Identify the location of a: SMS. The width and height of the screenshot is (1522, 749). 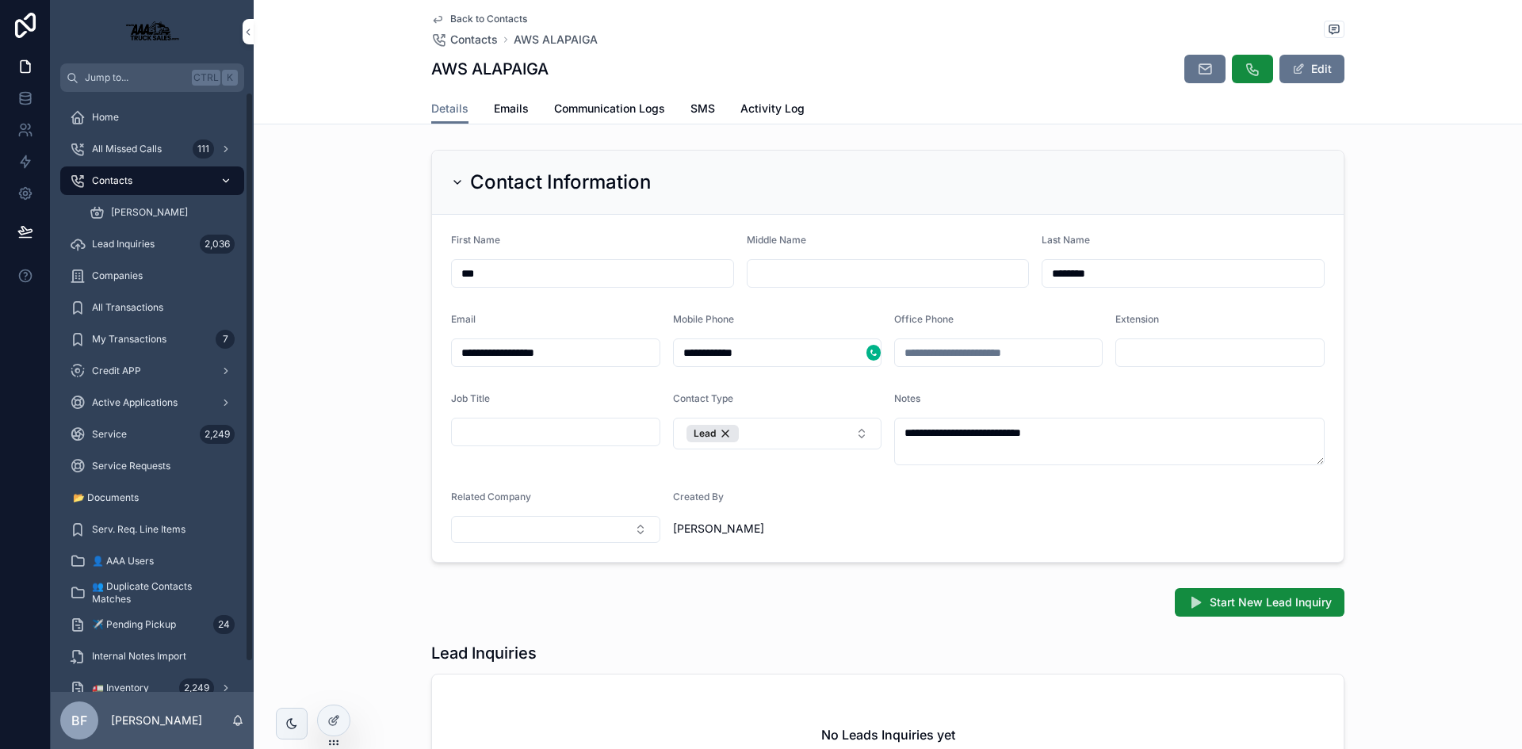
(702, 110).